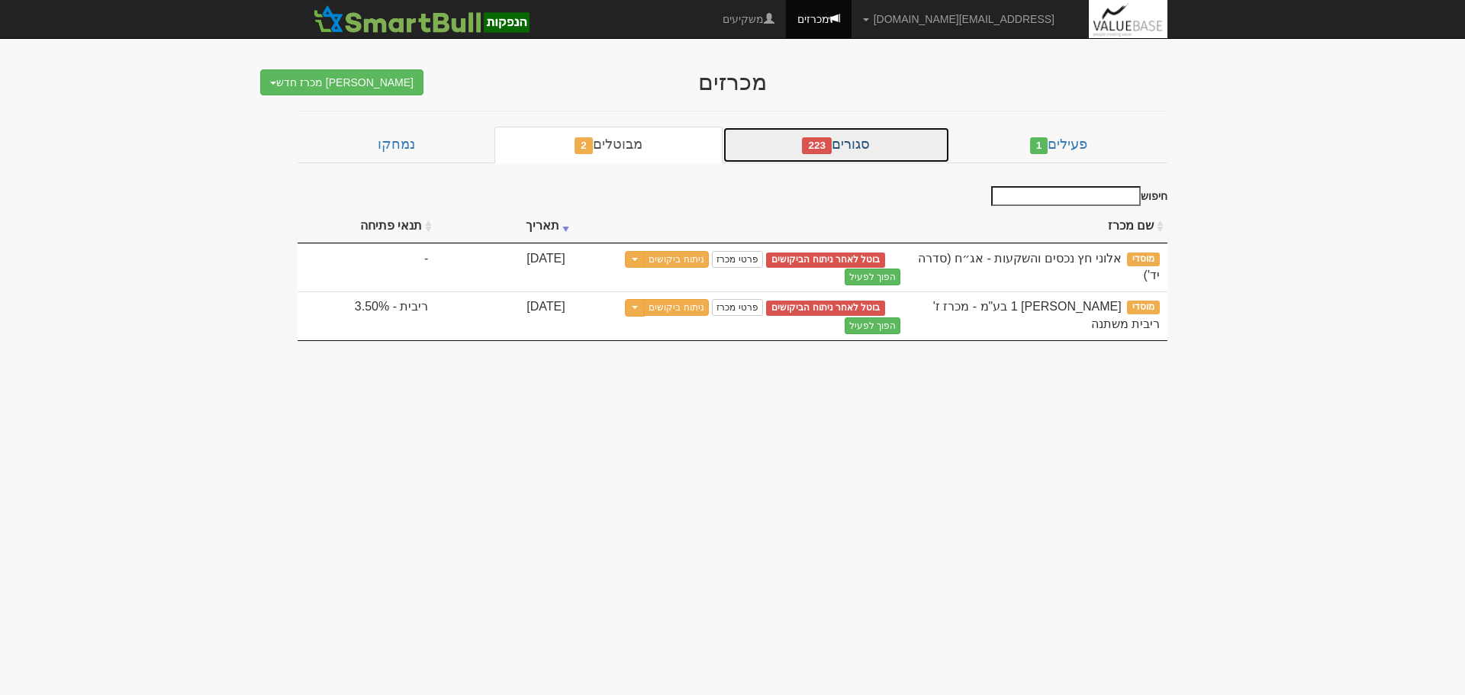 The width and height of the screenshot is (1465, 695). I want to click on span: 1, so click(1039, 146).